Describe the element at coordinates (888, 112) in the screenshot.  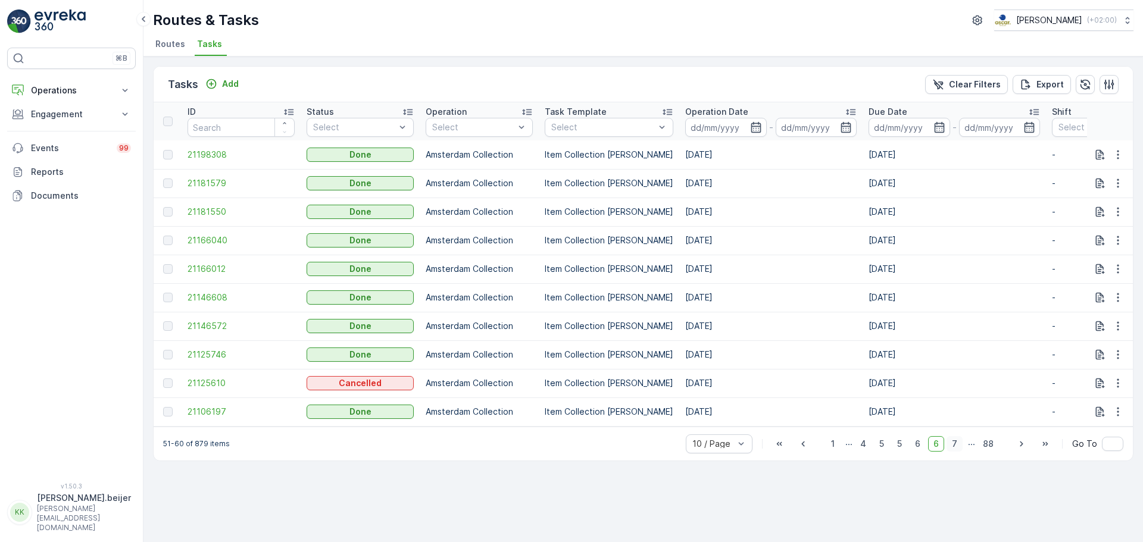
I see `p: Due Date` at that location.